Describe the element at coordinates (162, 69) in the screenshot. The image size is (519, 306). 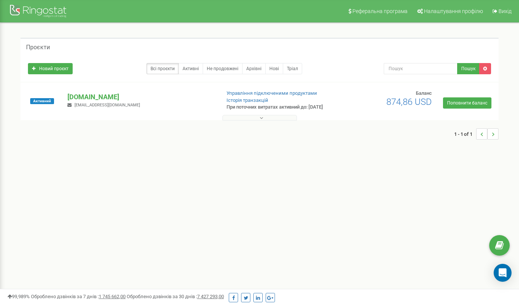
I see `a: Всі проєкти` at that location.